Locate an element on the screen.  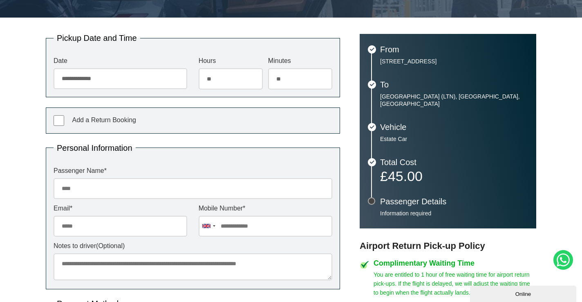
h3: Passenger Details is located at coordinates (454, 201).